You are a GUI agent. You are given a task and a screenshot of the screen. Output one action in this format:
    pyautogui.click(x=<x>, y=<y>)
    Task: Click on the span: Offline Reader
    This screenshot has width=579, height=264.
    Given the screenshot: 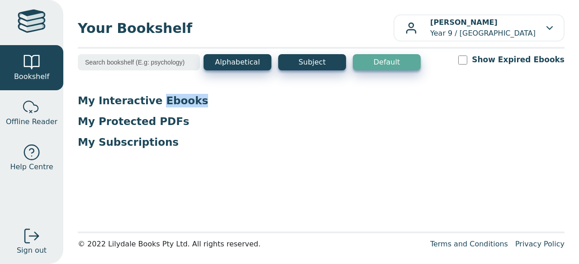 What is the action you would take?
    pyautogui.click(x=32, y=122)
    